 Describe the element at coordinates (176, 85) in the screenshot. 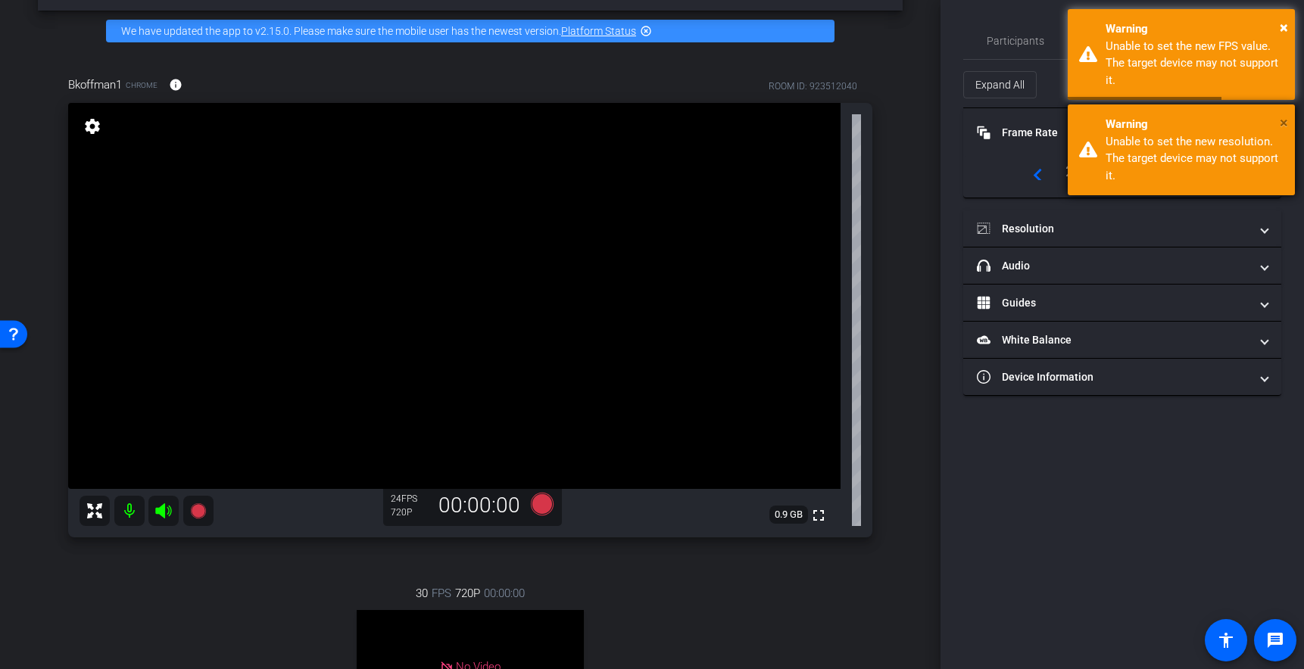

I see `mat-icon: info` at that location.